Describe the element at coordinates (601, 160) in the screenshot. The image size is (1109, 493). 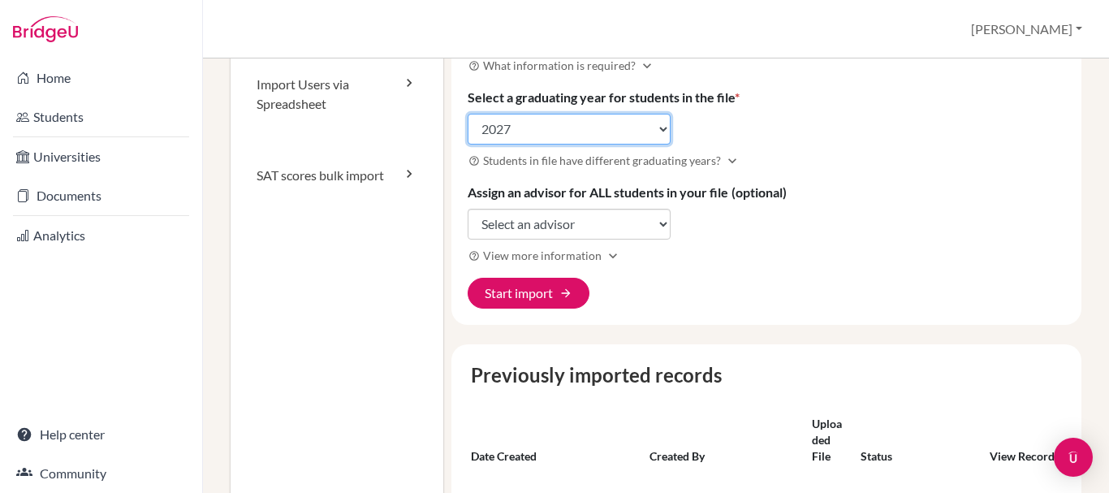
I see `span: Students in file have different graduating years?` at that location.